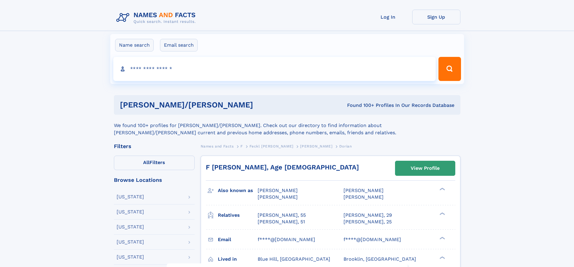  What do you see at coordinates (388, 17) in the screenshot?
I see `a: Log In` at bounding box center [388, 17].